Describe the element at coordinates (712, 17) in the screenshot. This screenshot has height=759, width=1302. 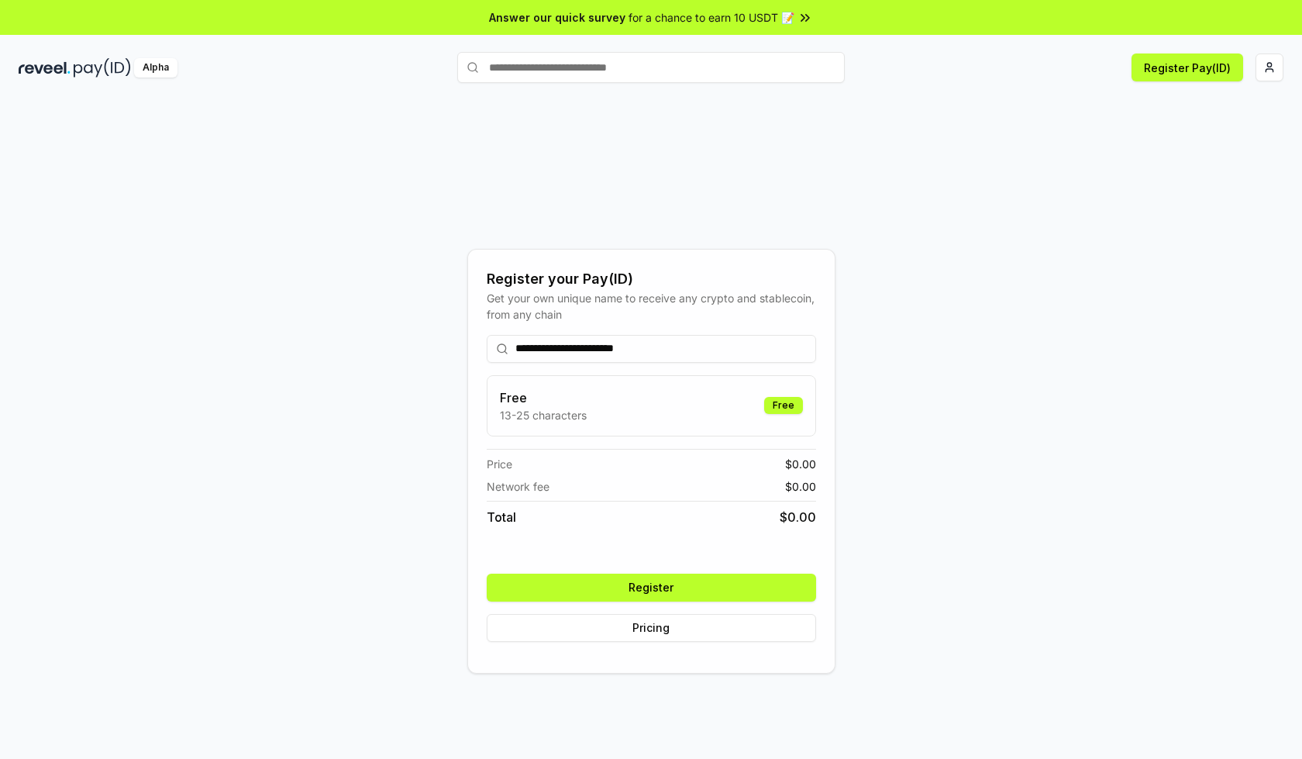
I see `span: for a chance to earn 10 USDT 📝` at that location.